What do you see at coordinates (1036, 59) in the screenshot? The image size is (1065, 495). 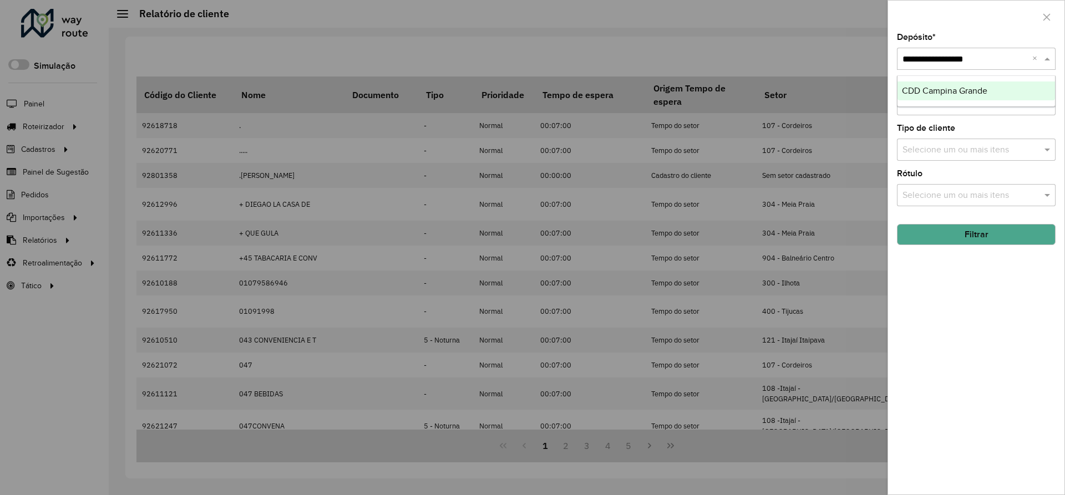 I see `span: Clear all` at bounding box center [1036, 59].